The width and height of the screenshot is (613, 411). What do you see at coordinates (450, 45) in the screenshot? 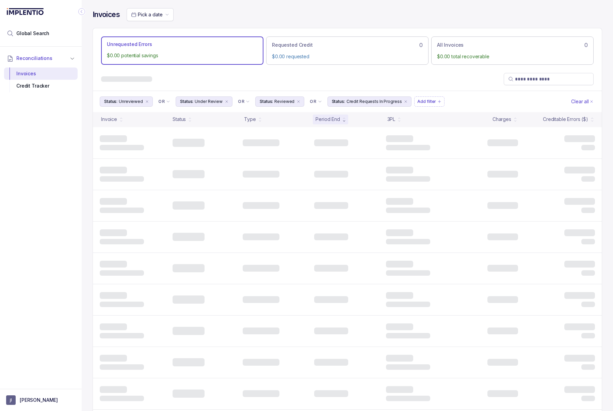
I see `p: All Invoices` at bounding box center [450, 45].